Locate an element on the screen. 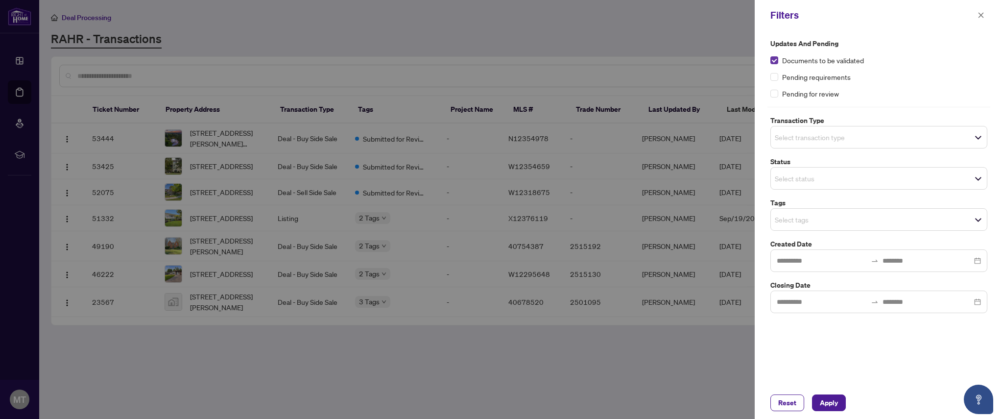 This screenshot has width=1003, height=419. button: Apply is located at coordinates (828, 402).